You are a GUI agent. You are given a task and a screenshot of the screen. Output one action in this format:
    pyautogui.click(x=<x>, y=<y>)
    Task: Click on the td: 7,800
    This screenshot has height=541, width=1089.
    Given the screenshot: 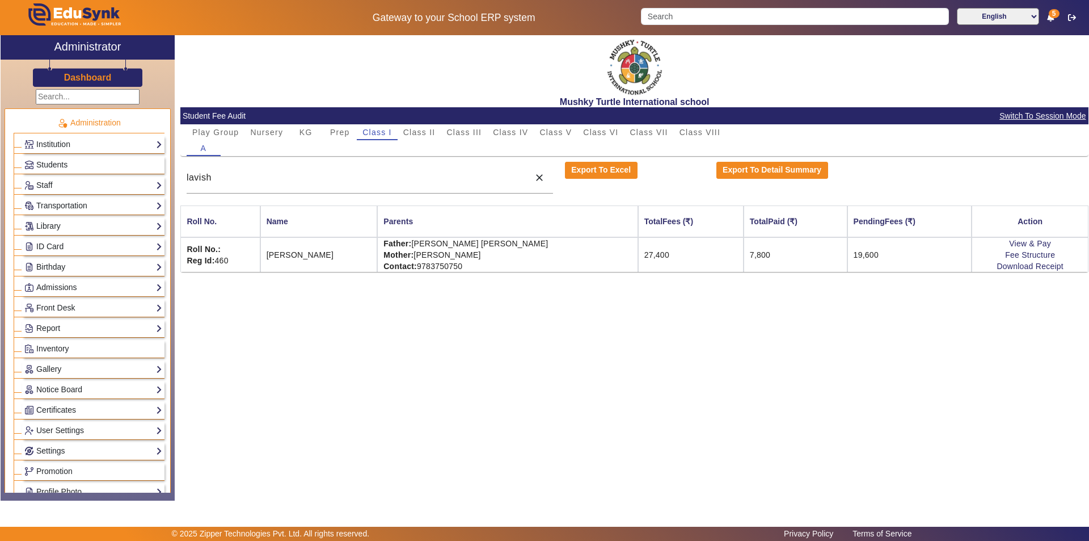 What is the action you would take?
    pyautogui.click(x=796, y=254)
    